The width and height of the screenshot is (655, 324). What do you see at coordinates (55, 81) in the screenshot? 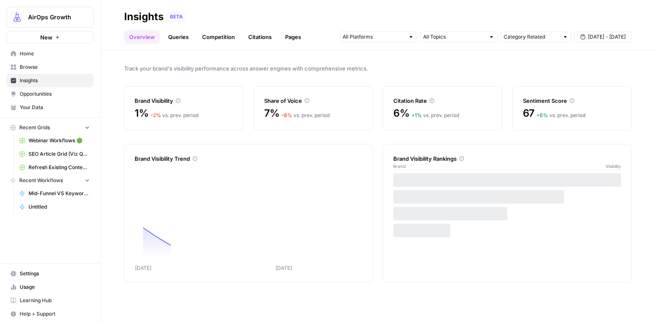
I see `span: Insights` at bounding box center [55, 81].